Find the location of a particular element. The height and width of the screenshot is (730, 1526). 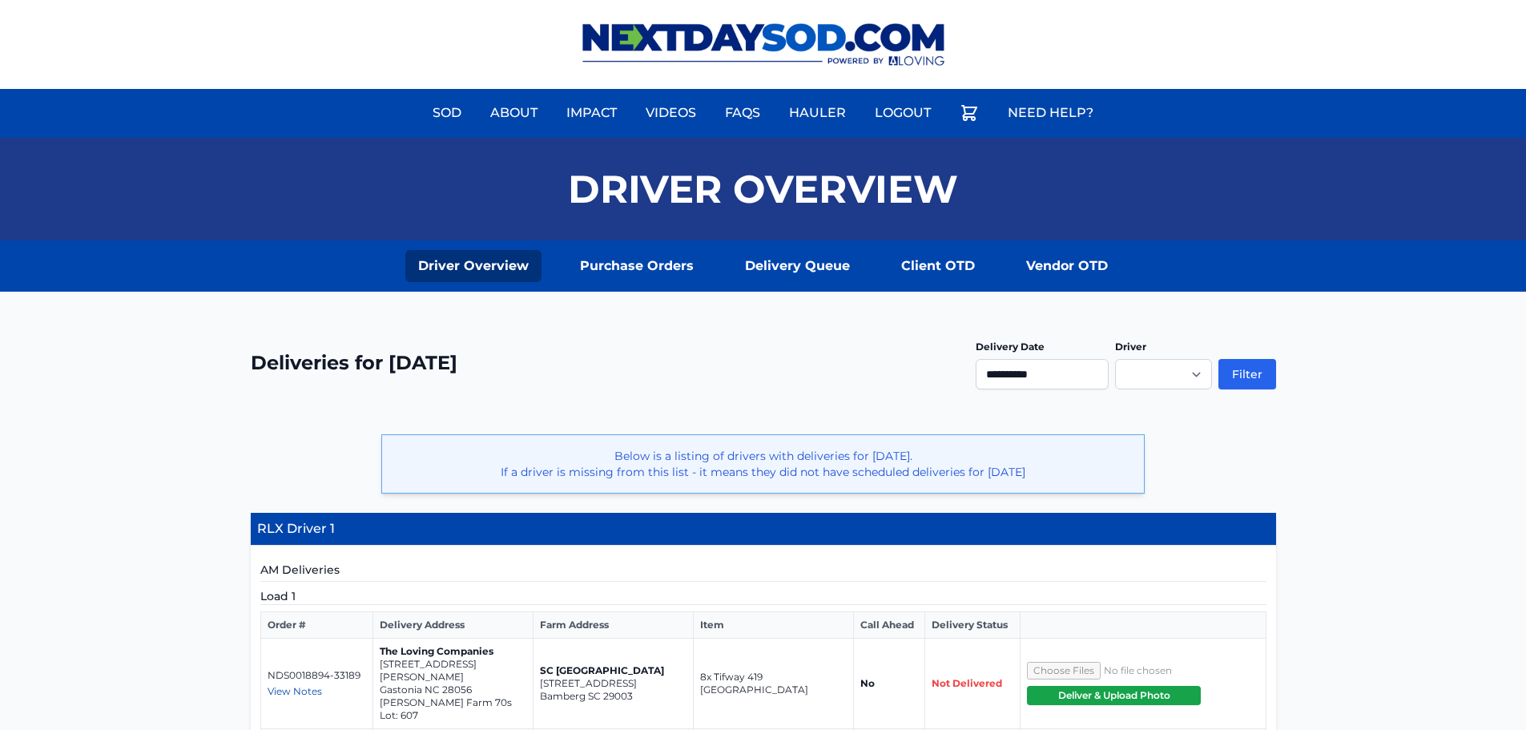

a: FAQs is located at coordinates (743, 113).